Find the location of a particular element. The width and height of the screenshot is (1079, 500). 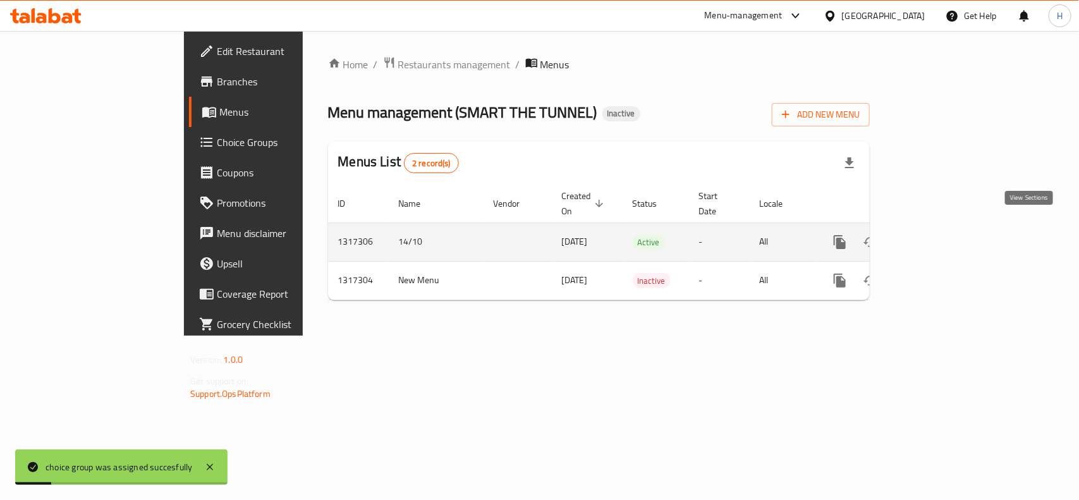

div: Total records count is located at coordinates (431, 163).